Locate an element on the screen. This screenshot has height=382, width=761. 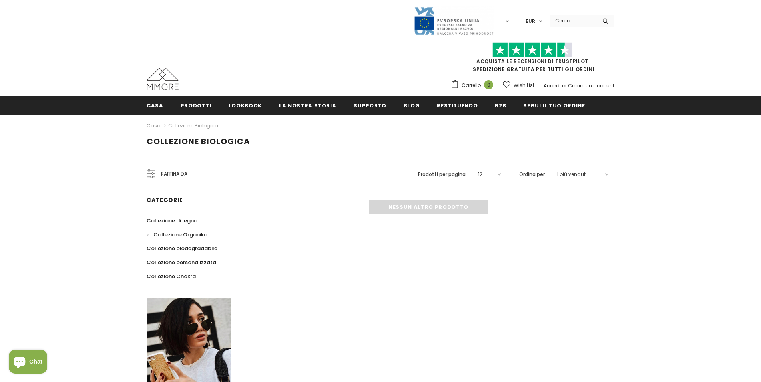
span: 12 is located at coordinates (480, 175).